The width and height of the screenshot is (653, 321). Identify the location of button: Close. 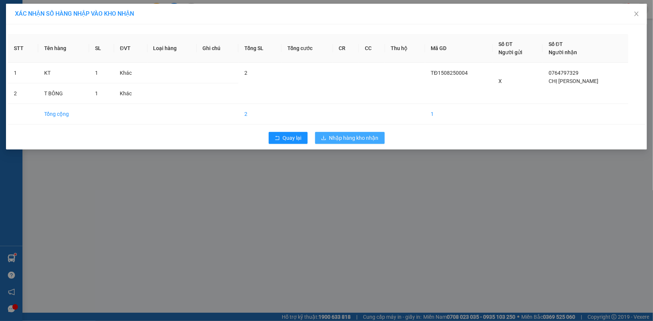
(636, 14).